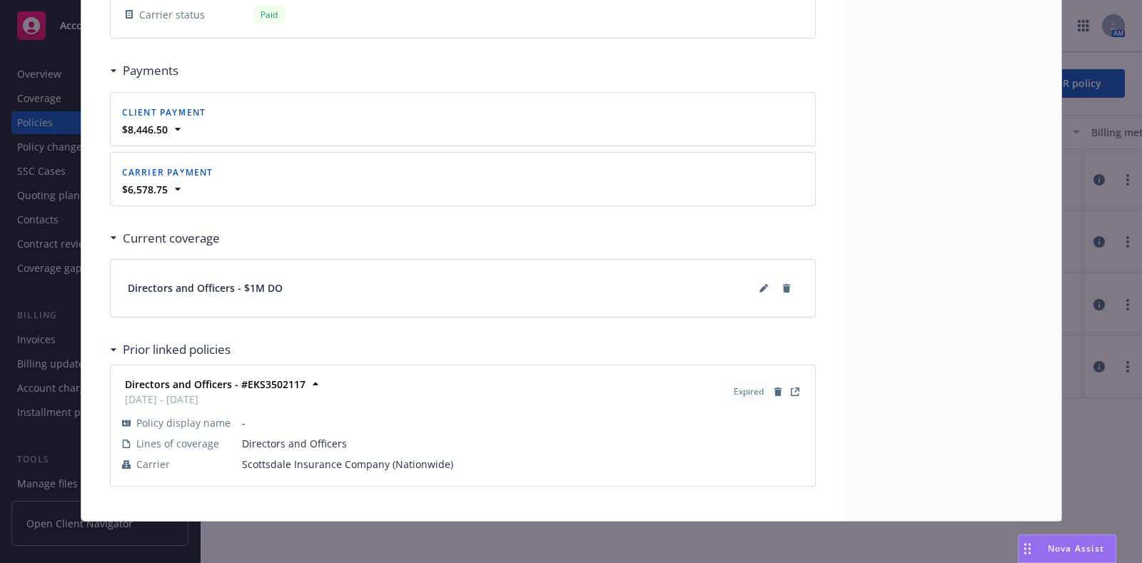 Image resolution: width=1142 pixels, height=563 pixels. Describe the element at coordinates (165, 238) in the screenshot. I see `div: Current coverage` at that location.